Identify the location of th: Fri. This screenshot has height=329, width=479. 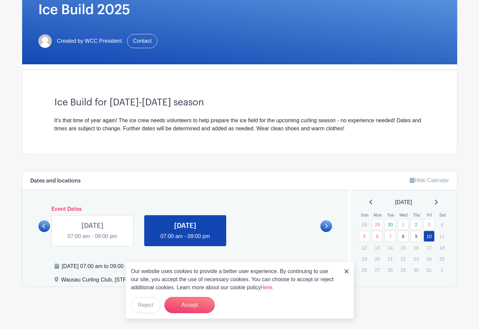
(430, 215).